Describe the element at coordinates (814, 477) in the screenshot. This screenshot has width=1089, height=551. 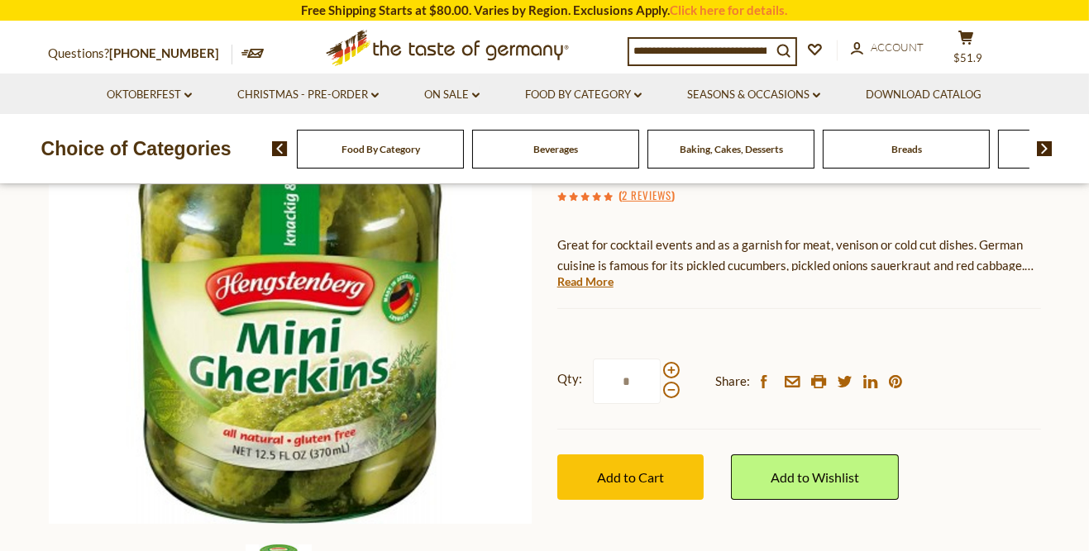
I see `a: Add to Wishlist` at that location.